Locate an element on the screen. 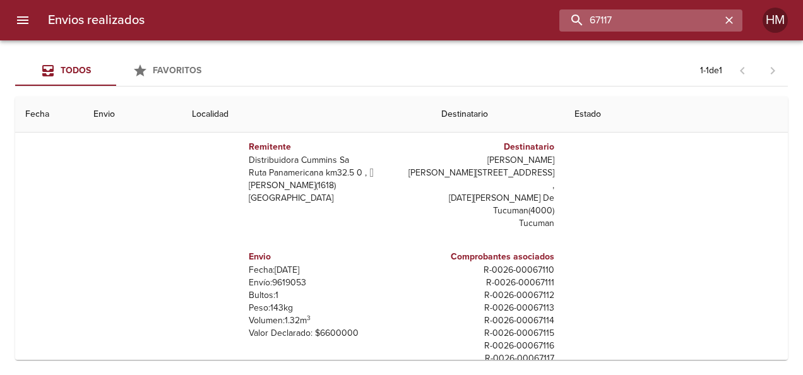  span: Favoritos is located at coordinates (177, 70).